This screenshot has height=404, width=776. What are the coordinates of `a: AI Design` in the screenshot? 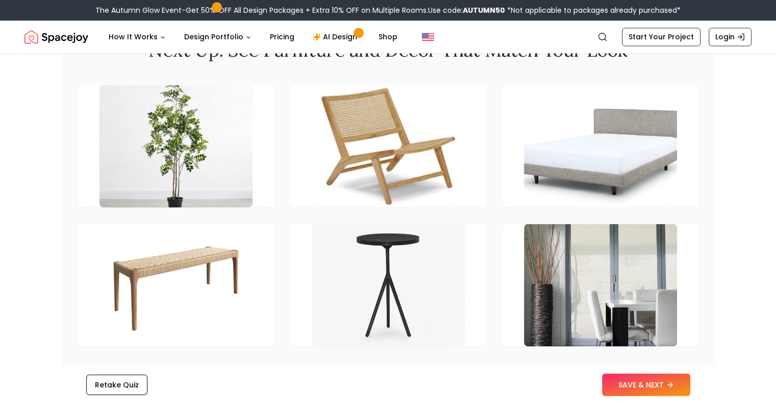 It's located at (336, 37).